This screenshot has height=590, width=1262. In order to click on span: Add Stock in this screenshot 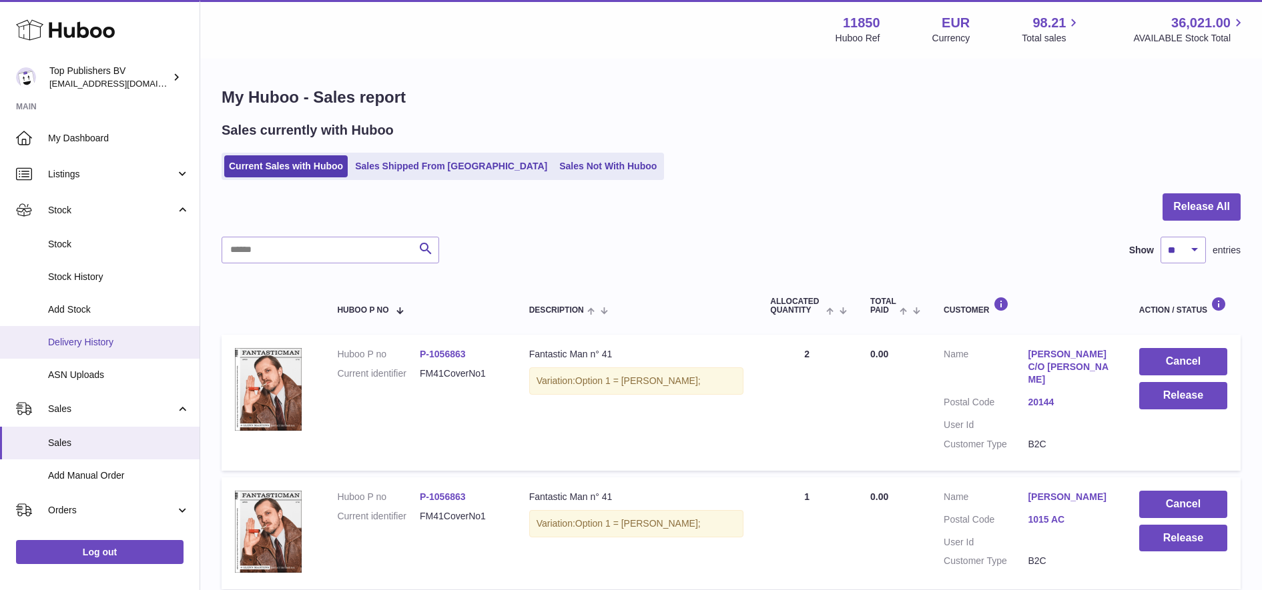, I will do `click(119, 310)`.